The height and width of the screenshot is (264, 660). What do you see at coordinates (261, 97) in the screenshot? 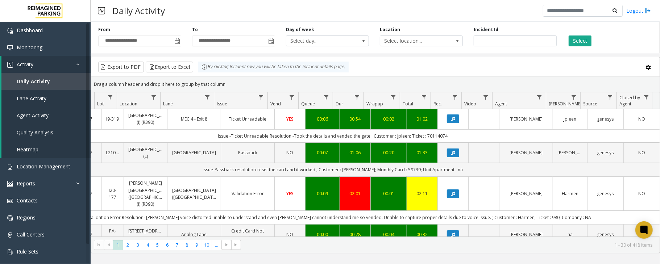
I see `a: Issue Filter Menu` at bounding box center [261, 97].